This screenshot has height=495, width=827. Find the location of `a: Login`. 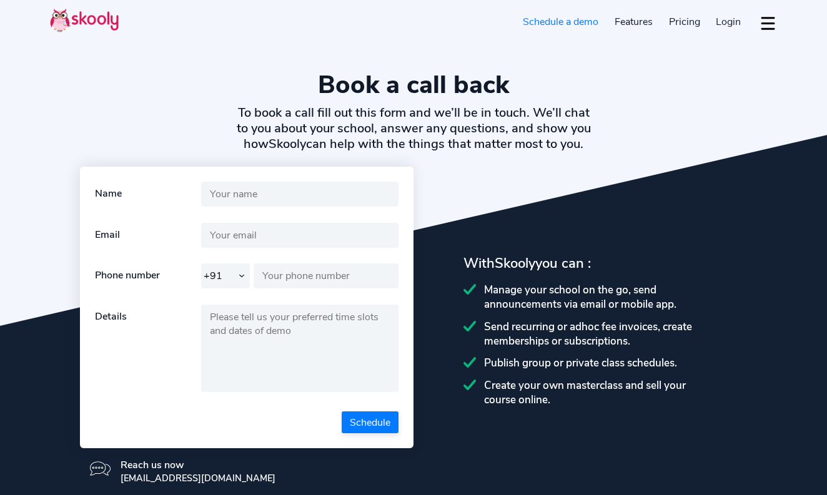

a: Login is located at coordinates (728, 22).